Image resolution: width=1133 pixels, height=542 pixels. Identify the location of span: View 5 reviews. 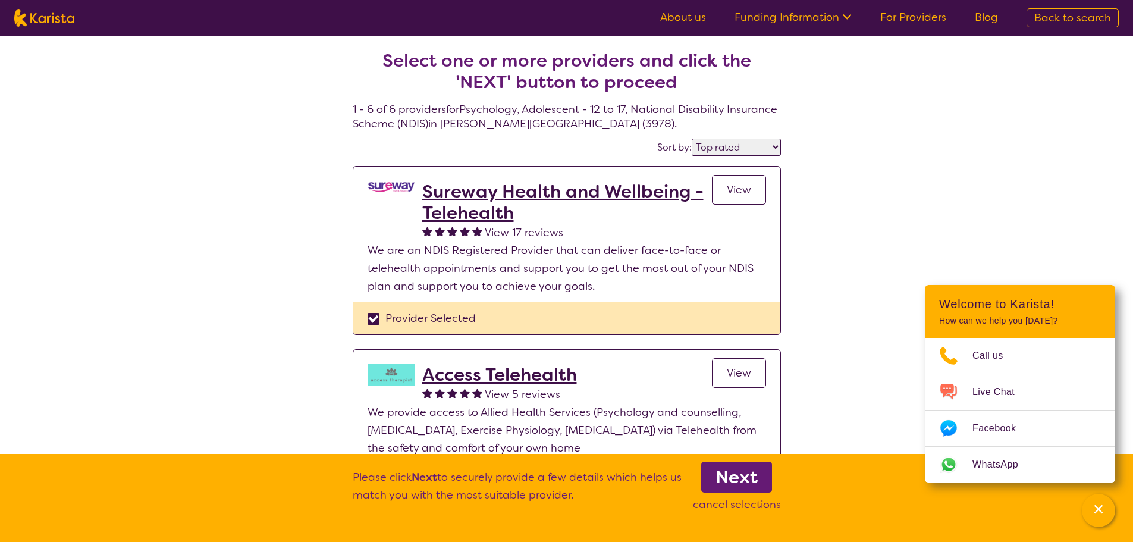
(522, 394).